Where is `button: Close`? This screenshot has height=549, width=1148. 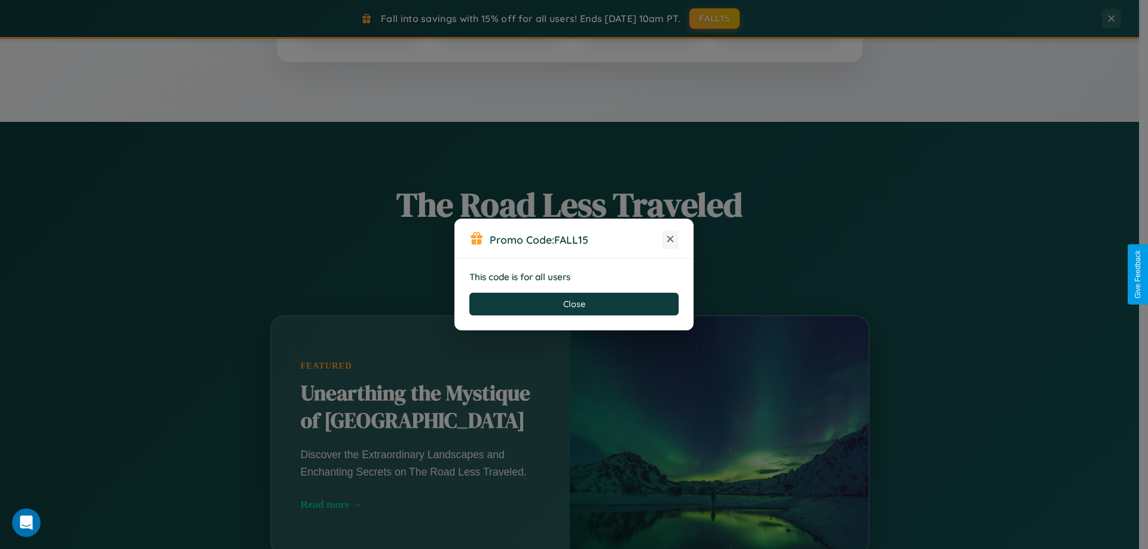 button: Close is located at coordinates (574, 304).